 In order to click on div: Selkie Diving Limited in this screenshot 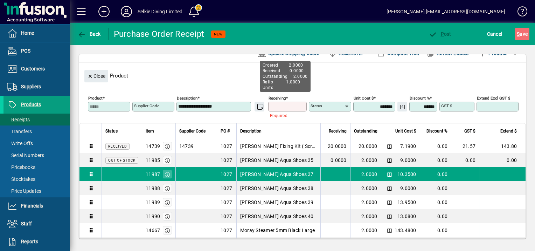, I will do `click(160, 12)`.